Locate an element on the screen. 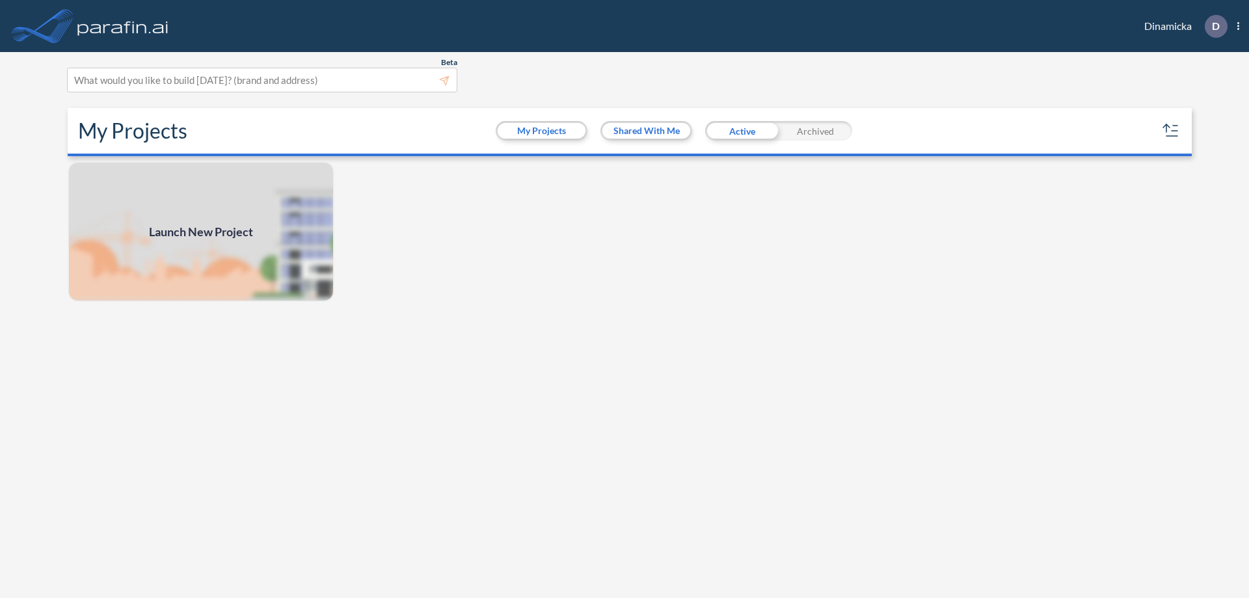  a: Launch New Project is located at coordinates (201, 232).